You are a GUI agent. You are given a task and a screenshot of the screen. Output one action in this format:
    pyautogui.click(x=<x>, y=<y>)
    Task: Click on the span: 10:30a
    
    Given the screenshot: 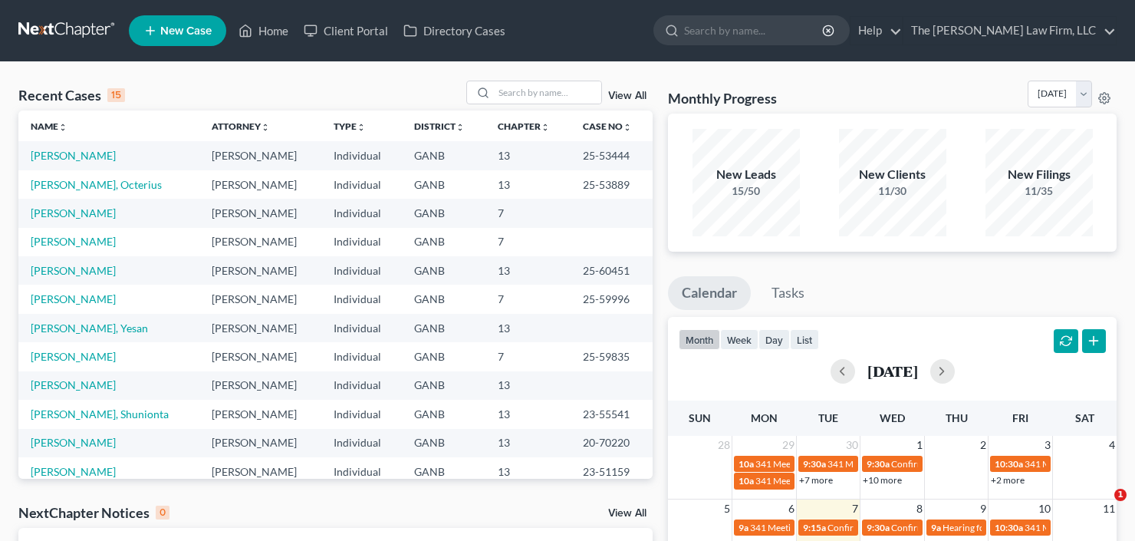 What is the action you would take?
    pyautogui.click(x=1009, y=463)
    